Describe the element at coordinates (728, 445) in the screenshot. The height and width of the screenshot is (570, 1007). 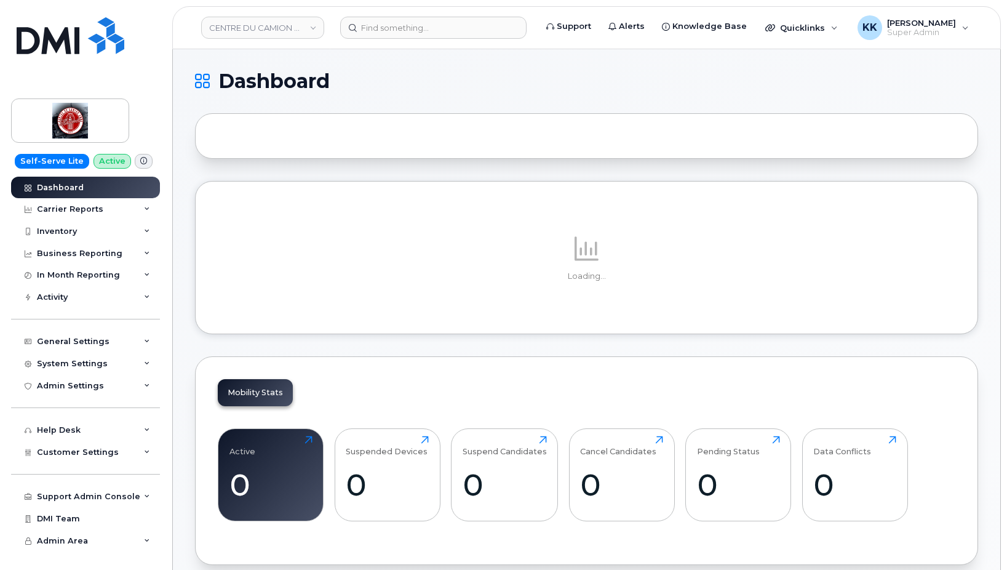
I see `div: Pending Status` at that location.